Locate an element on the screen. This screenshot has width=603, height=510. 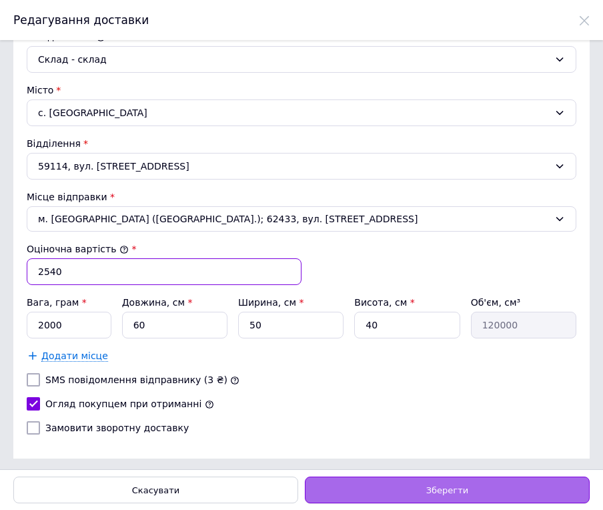
span: Редагування доставки is located at coordinates (81, 20).